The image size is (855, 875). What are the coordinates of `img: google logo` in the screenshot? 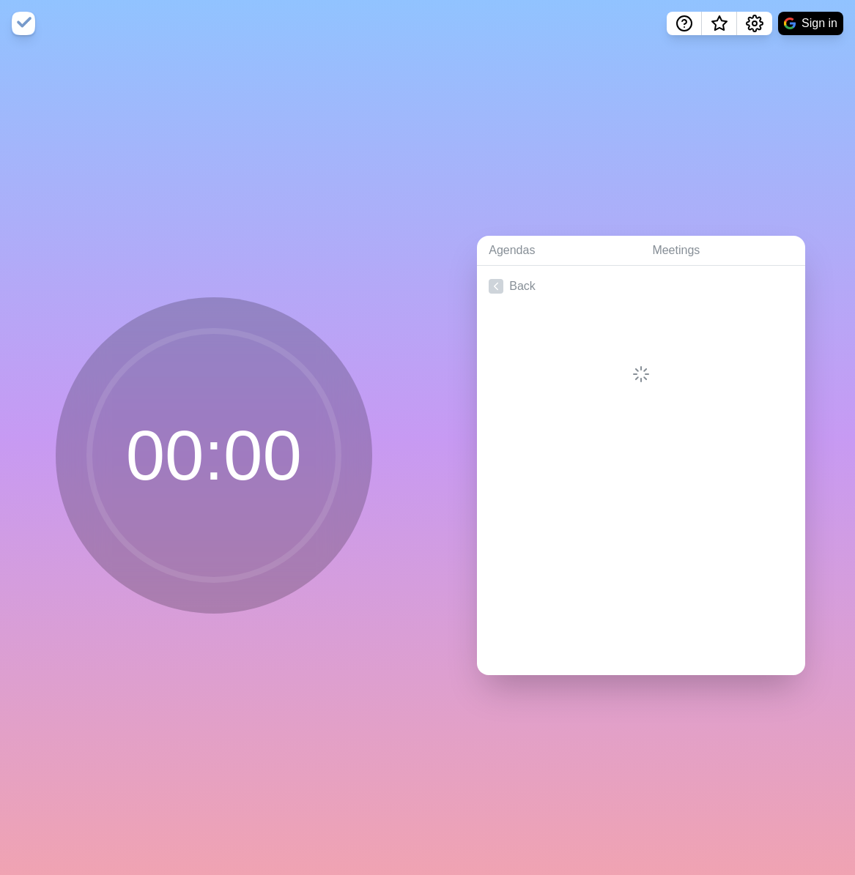 It's located at (790, 23).